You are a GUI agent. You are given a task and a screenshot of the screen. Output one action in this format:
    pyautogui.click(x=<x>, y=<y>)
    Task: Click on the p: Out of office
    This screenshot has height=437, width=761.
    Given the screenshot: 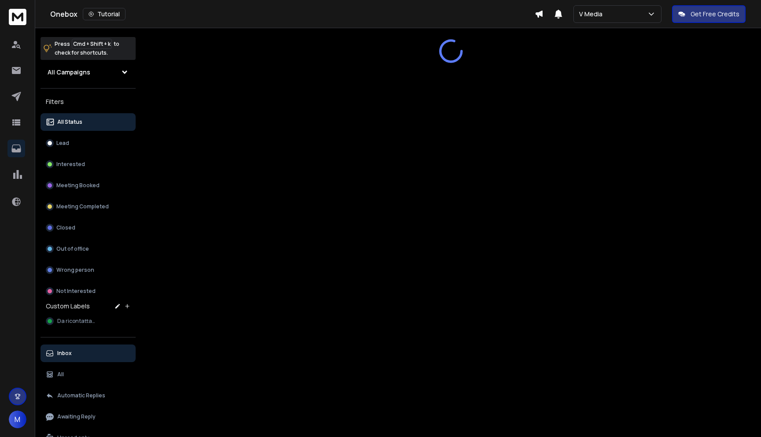 What is the action you would take?
    pyautogui.click(x=73, y=249)
    